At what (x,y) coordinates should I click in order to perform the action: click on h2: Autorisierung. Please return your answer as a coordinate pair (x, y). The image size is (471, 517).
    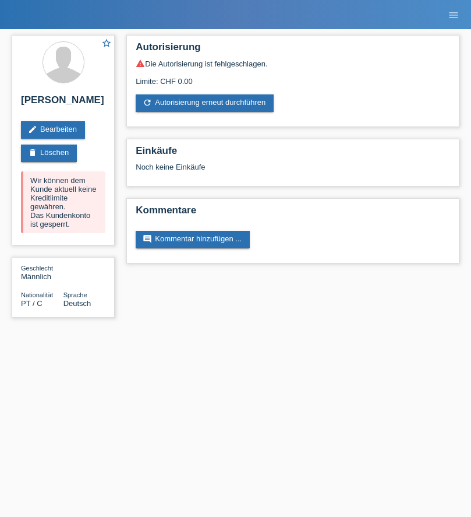
    Looking at the image, I should click on (293, 50).